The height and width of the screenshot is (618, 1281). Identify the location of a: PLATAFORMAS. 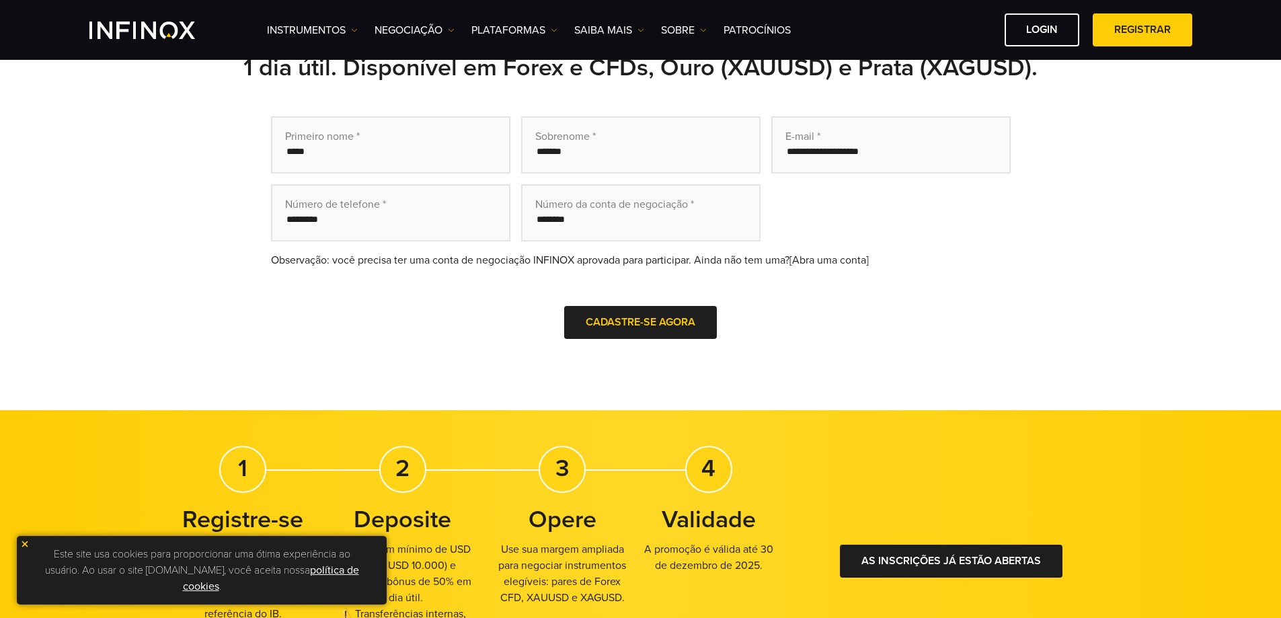
(514, 30).